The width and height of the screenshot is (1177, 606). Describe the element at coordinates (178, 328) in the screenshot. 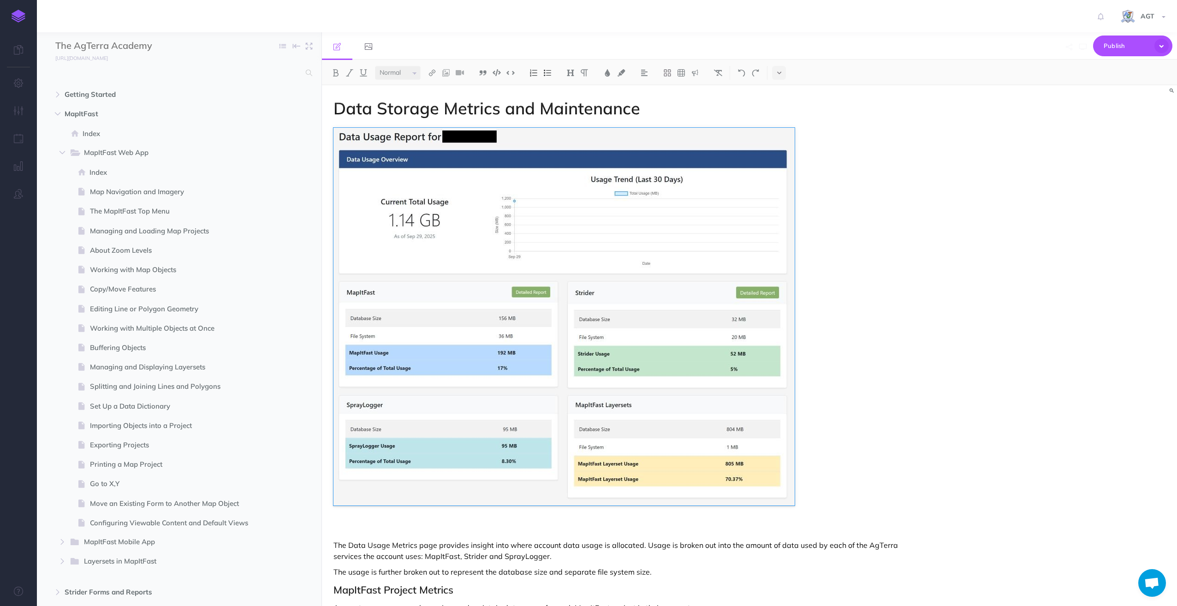

I see `span: Working with Multiple Objects at Once` at that location.